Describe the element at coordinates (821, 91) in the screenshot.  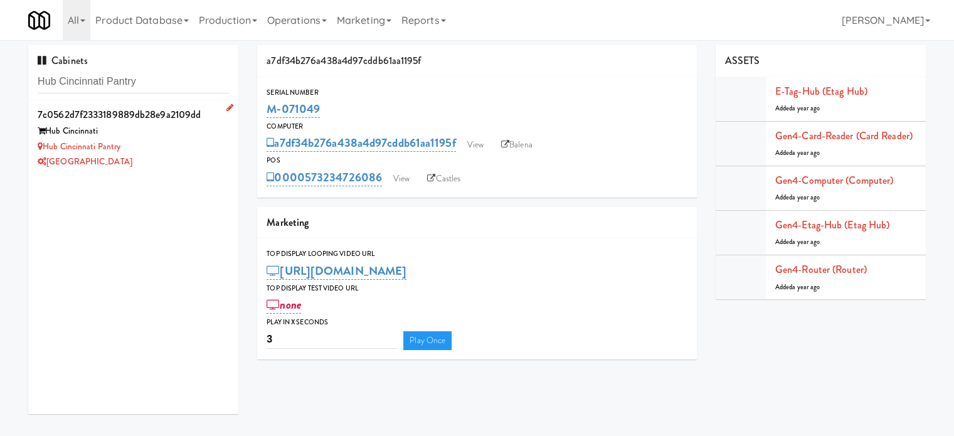
I see `a: E-tag-hub (Etag Hub)` at that location.